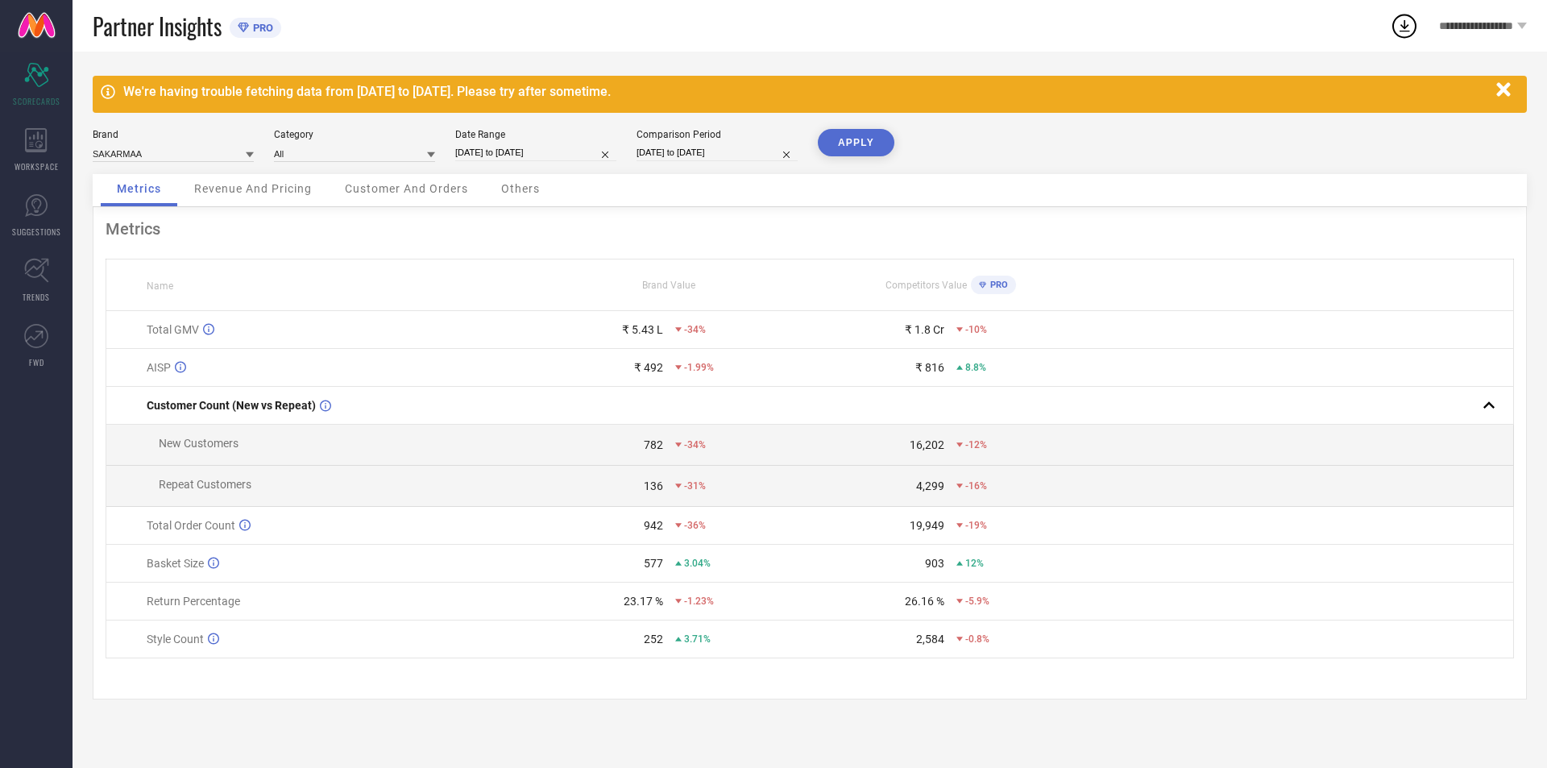  What do you see at coordinates (172, 330) in the screenshot?
I see `span: Total GMV` at bounding box center [172, 330].